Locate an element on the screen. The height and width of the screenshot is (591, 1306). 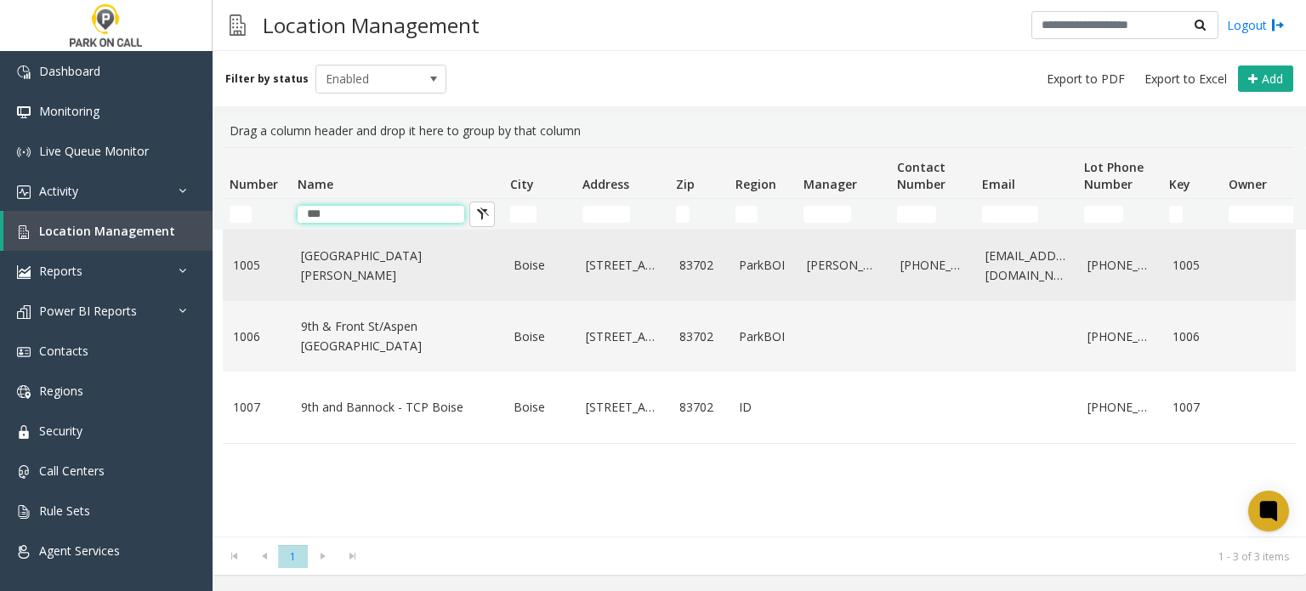
td: Name Filter is located at coordinates (397, 214).